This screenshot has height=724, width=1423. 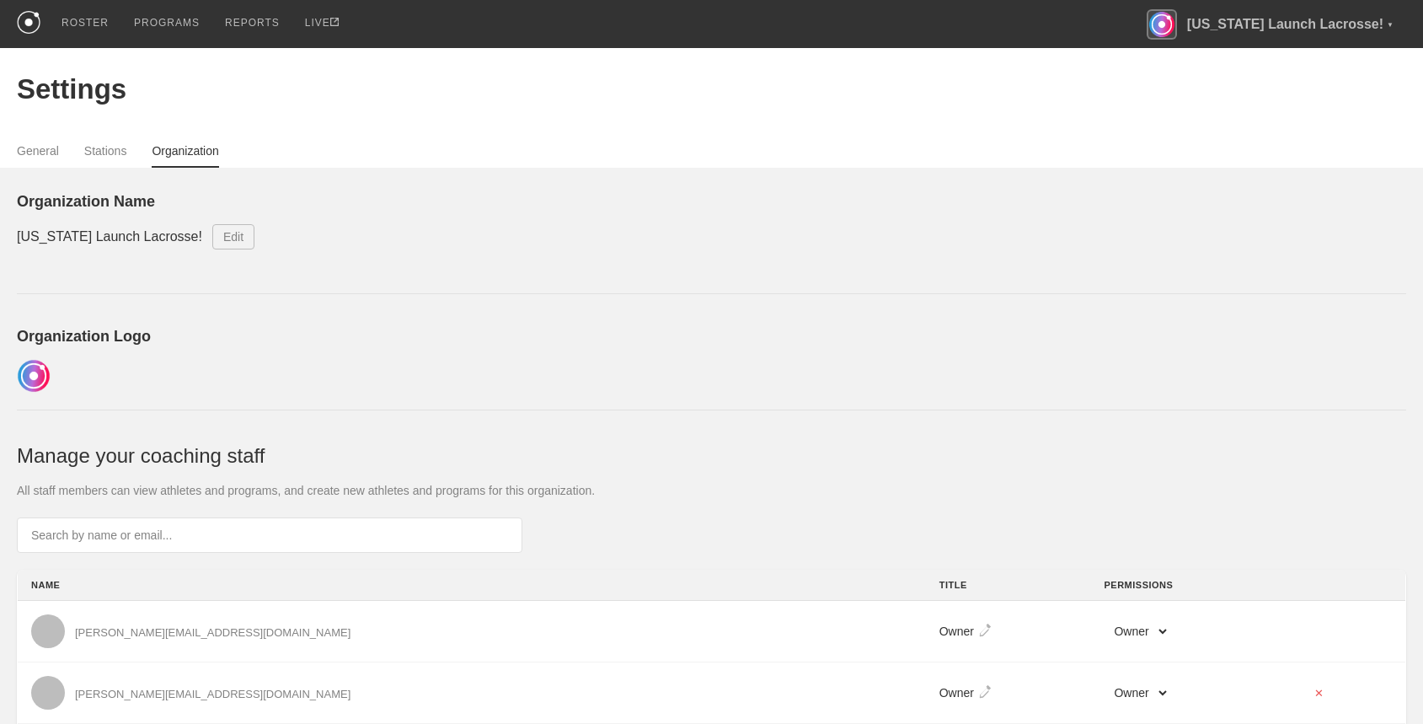 I want to click on div: Chat Widget, so click(x=1381, y=683).